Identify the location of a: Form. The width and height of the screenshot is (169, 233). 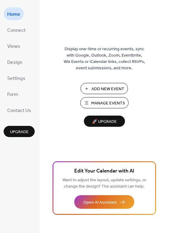
(13, 94).